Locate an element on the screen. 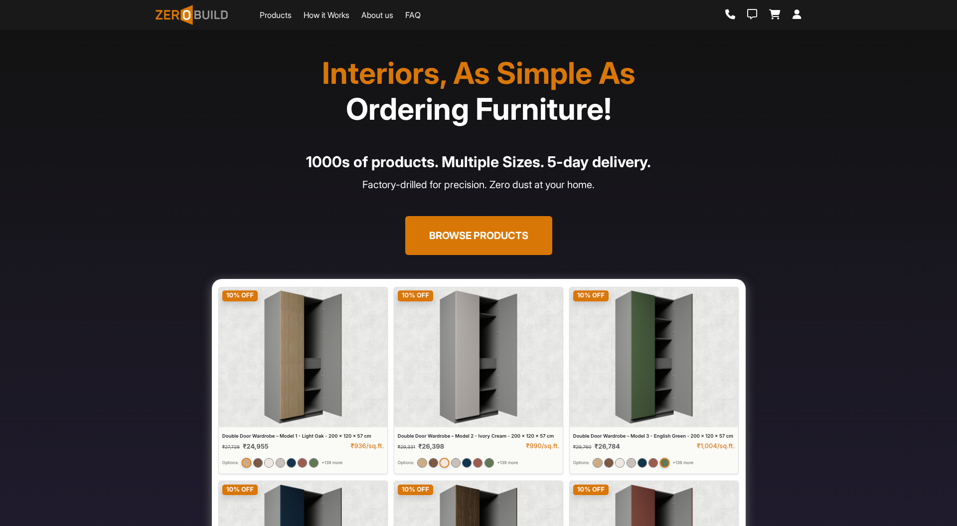 Image resolution: width=957 pixels, height=526 pixels. a: How it Works is located at coordinates (327, 15).